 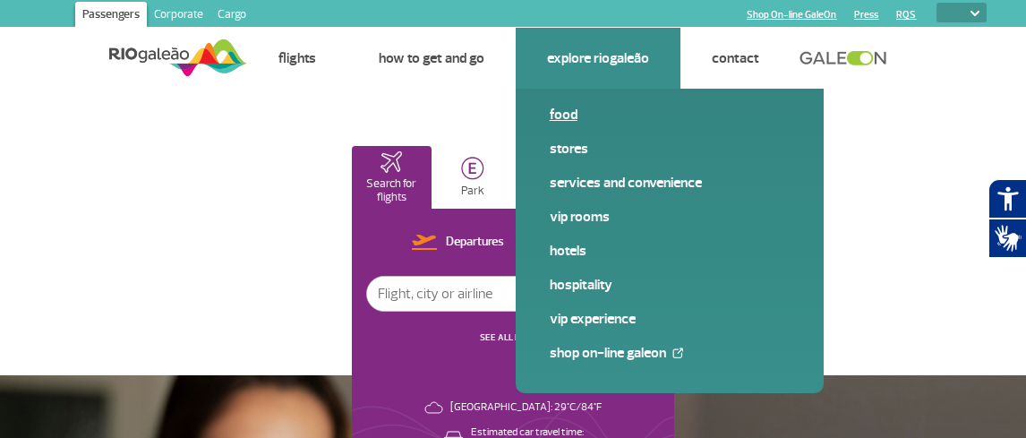 What do you see at coordinates (475, 242) in the screenshot?
I see `p: Departures` at bounding box center [475, 242].